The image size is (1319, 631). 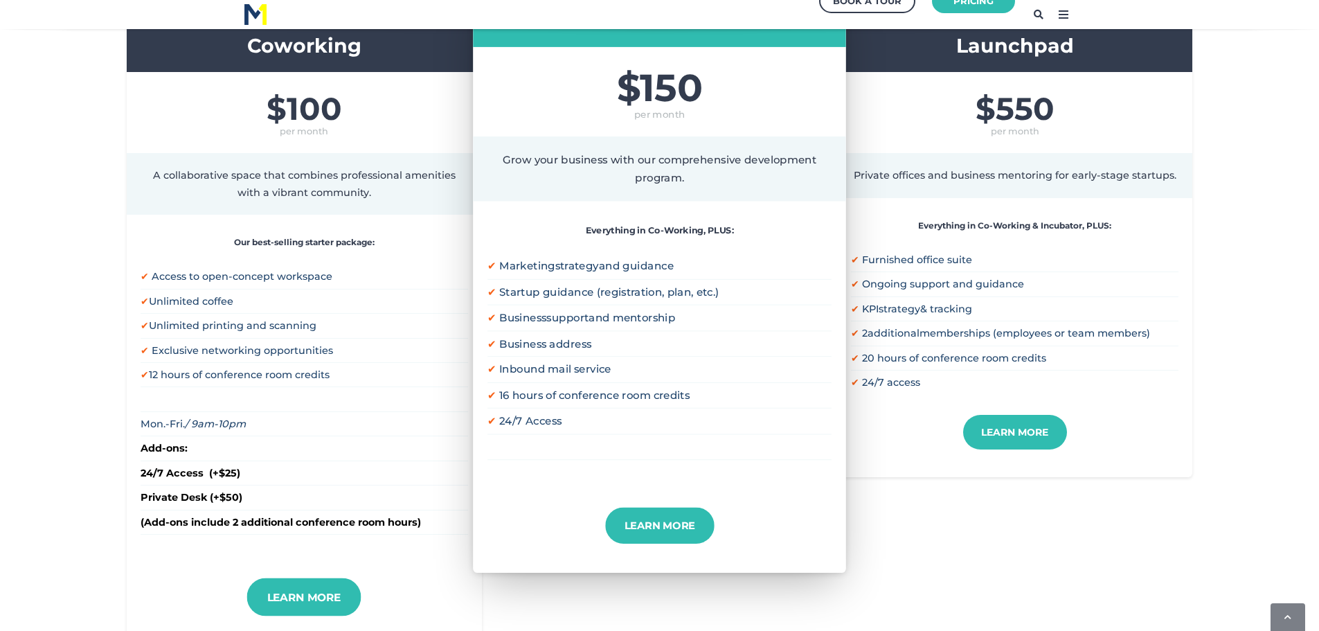 What do you see at coordinates (239, 375) in the screenshot?
I see `span: 12 hours of conference room credits` at bounding box center [239, 375].